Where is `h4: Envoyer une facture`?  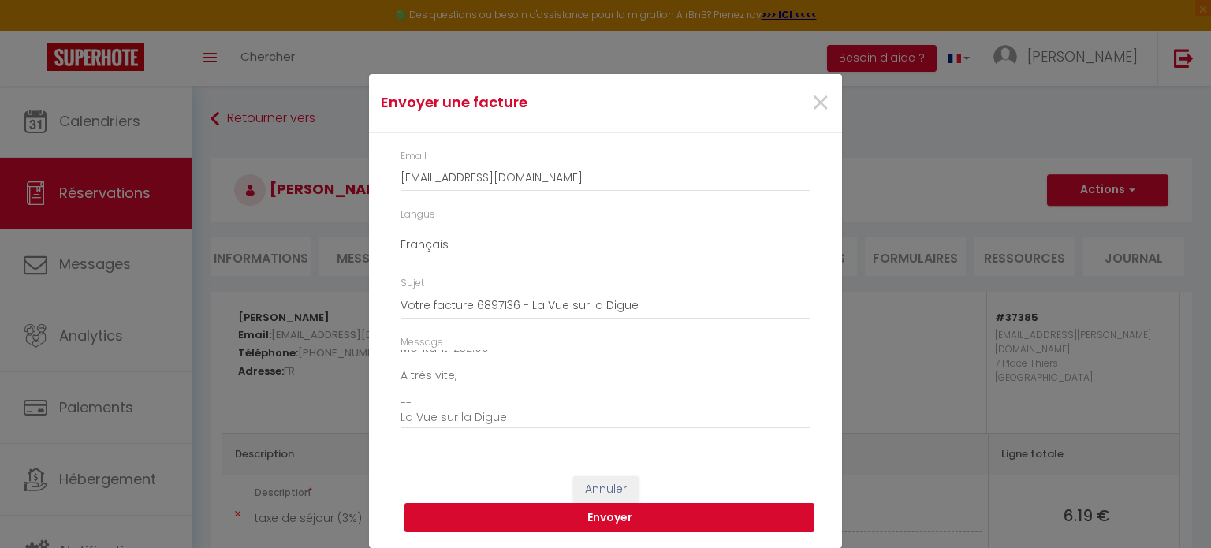 h4: Envoyer une facture is located at coordinates (527, 103).